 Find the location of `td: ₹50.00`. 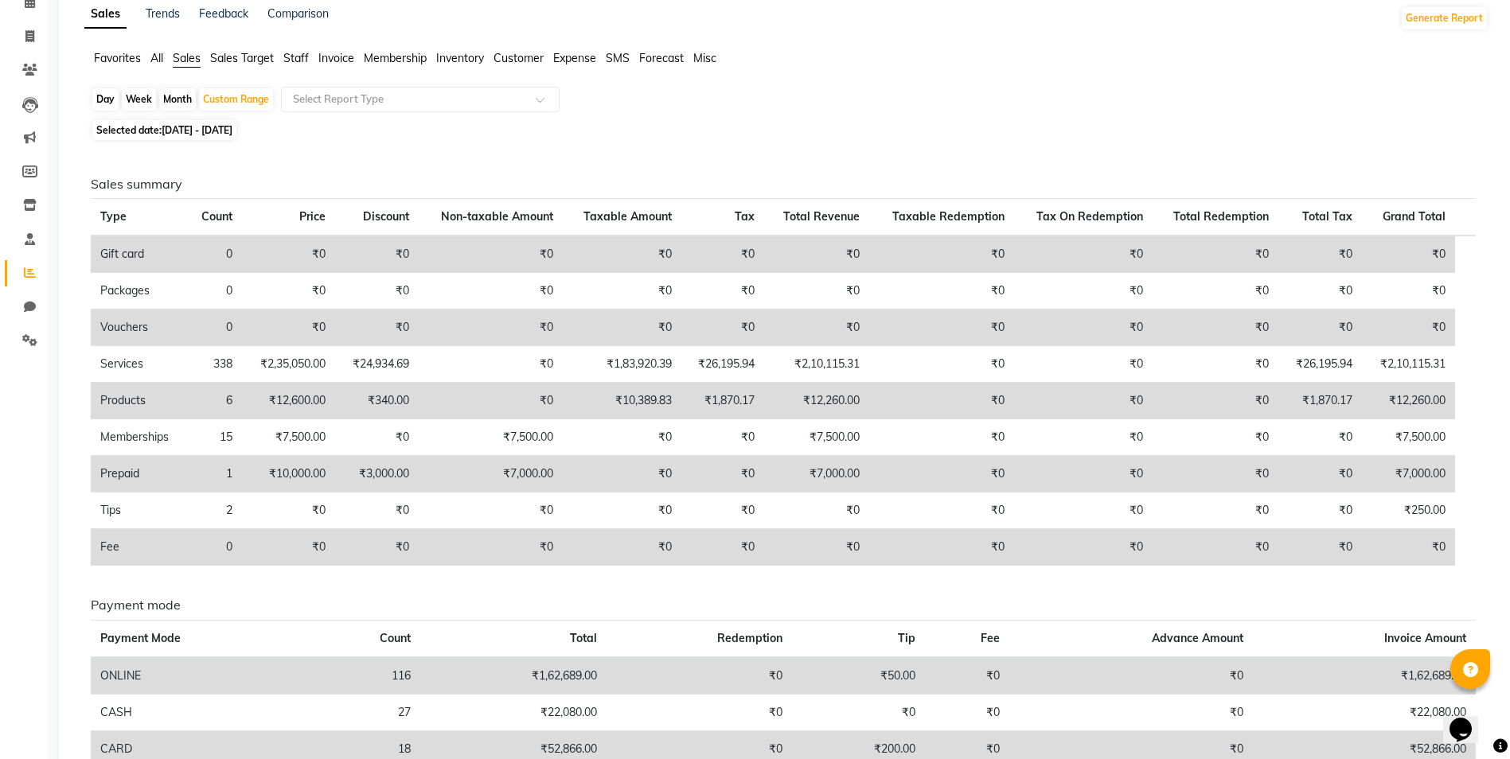

td: ₹50.00 is located at coordinates (858, 676).